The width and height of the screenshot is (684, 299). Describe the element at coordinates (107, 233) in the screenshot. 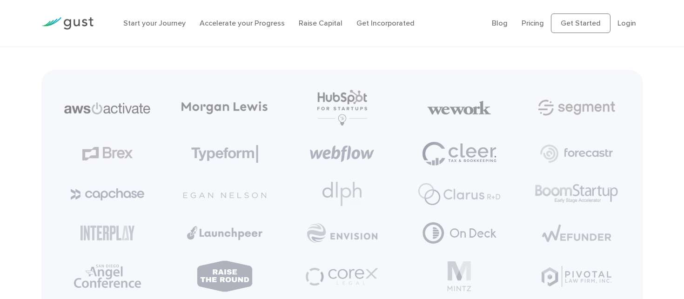

I see `img: Interplay` at that location.